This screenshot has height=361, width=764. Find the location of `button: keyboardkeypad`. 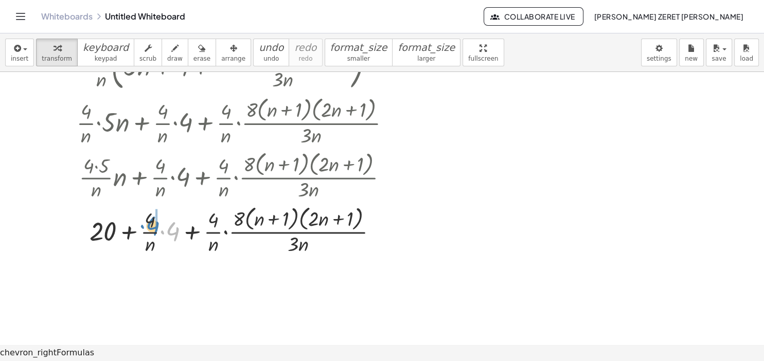

button: keyboardkeypad is located at coordinates (105, 52).